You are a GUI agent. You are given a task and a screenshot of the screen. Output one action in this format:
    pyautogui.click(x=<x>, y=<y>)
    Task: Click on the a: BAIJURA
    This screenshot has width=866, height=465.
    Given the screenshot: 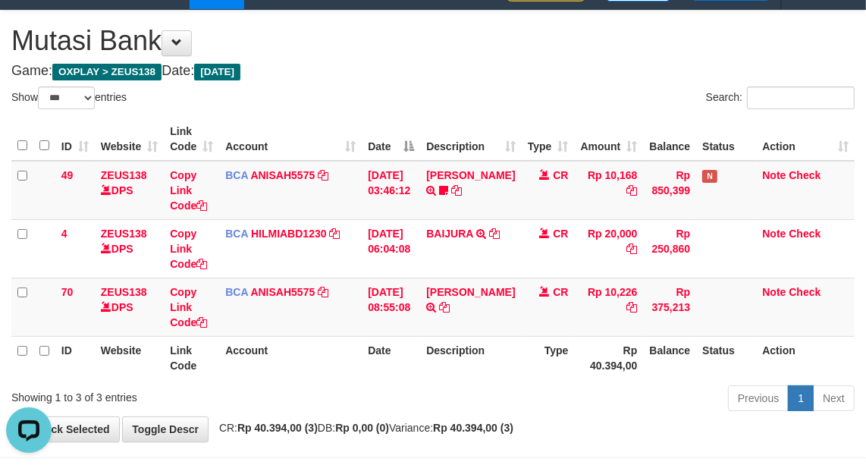 What is the action you would take?
    pyautogui.click(x=449, y=233)
    